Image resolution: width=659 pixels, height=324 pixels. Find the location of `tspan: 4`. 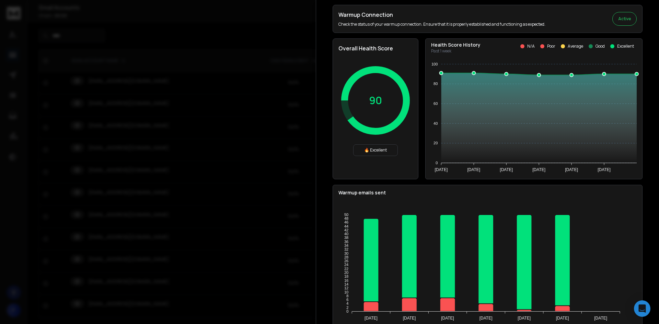

tspan: 4 is located at coordinates (347, 304).